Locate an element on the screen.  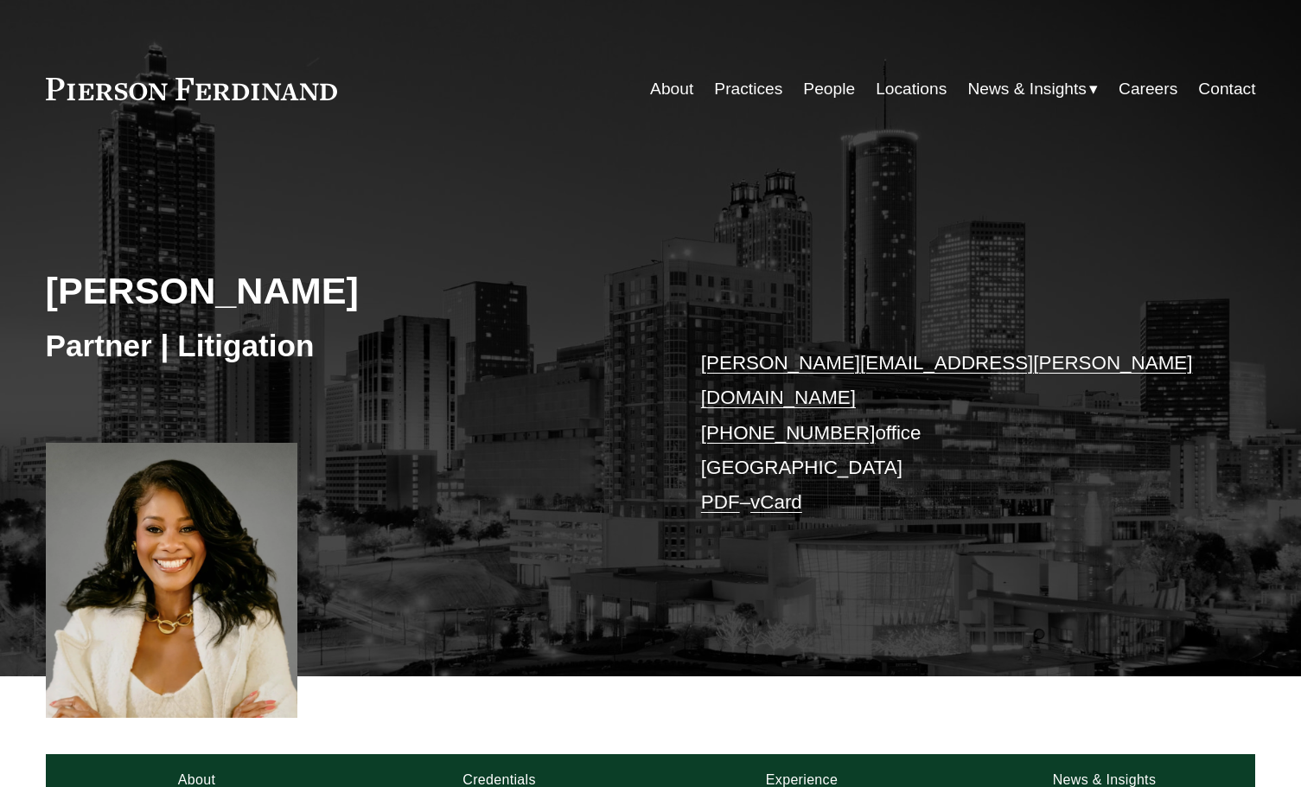
a: folder dropdown is located at coordinates (1032, 89).